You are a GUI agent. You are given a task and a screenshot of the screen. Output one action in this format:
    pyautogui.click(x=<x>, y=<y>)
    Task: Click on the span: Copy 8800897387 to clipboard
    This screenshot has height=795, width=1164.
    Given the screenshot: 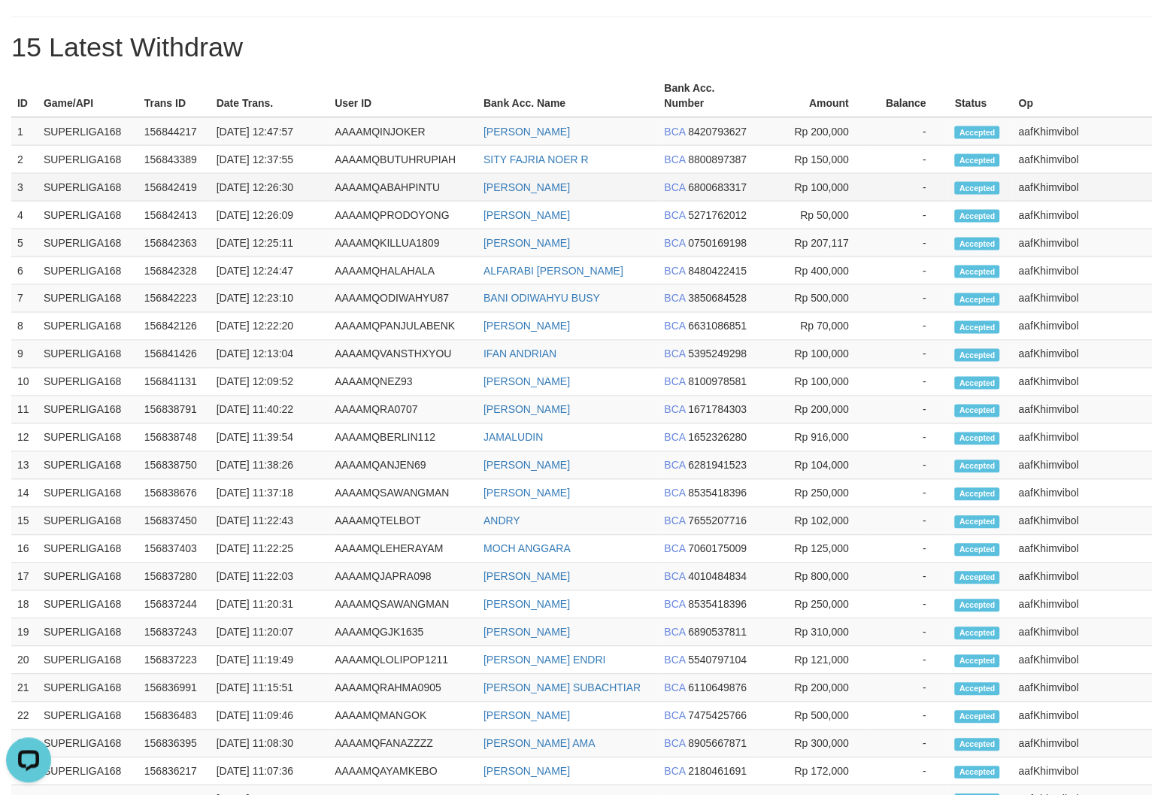 What is the action you would take?
    pyautogui.click(x=718, y=159)
    